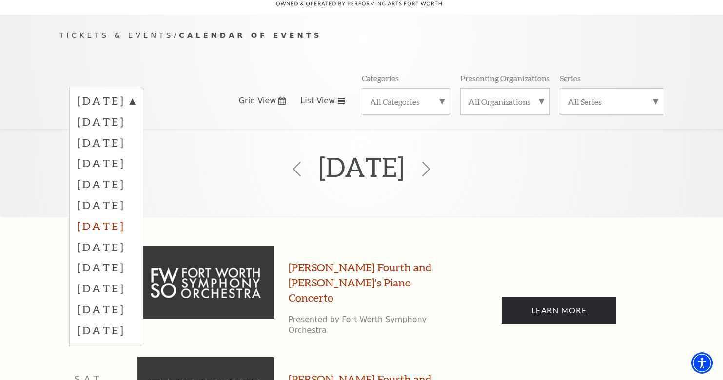  What do you see at coordinates (82, 296) in the screenshot?
I see `span: 5` at bounding box center [82, 296].